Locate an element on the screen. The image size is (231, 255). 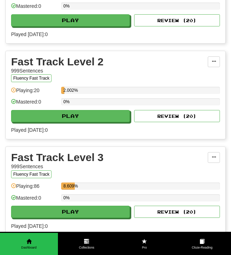
div: 2.002% is located at coordinates (64, 90).